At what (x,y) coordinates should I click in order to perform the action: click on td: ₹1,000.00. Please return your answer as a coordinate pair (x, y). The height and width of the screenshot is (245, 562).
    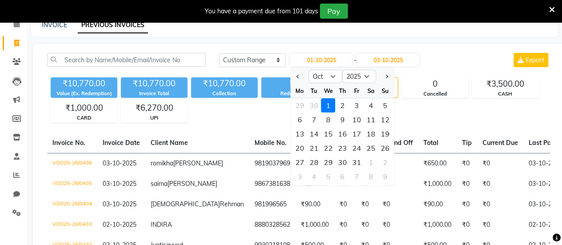
    Looking at the image, I should click on (437, 184).